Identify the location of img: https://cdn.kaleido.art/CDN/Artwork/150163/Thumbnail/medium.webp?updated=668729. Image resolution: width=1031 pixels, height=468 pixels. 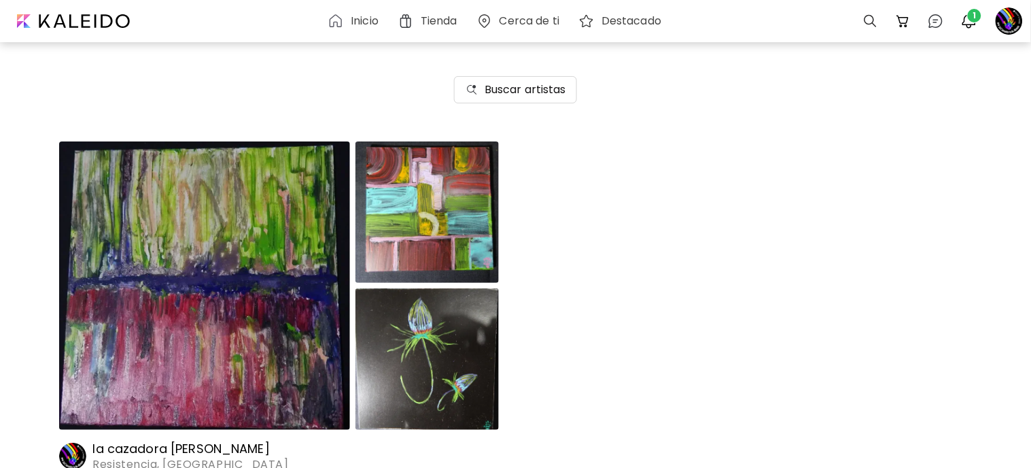
(427, 359).